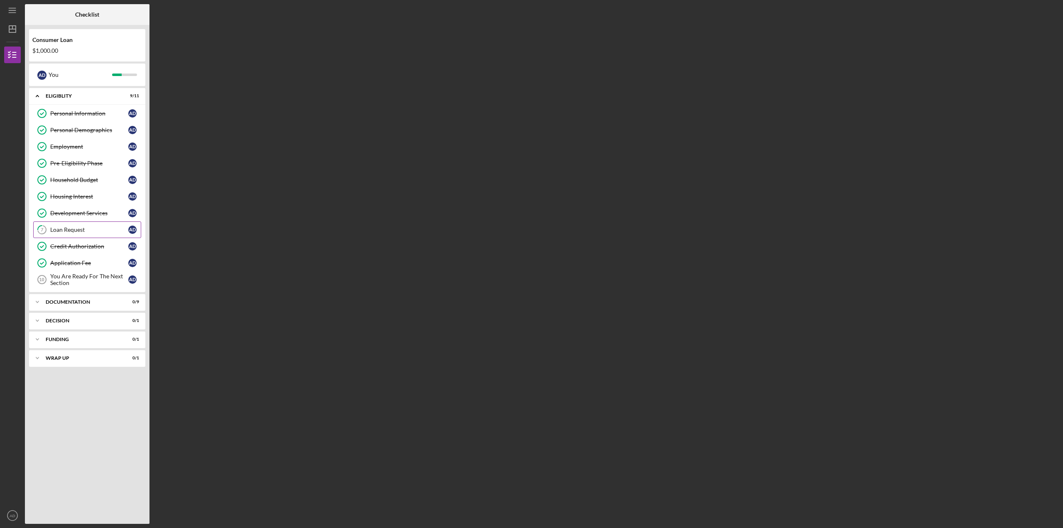 The height and width of the screenshot is (528, 1063). What do you see at coordinates (87, 15) in the screenshot?
I see `b: Checklist` at bounding box center [87, 15].